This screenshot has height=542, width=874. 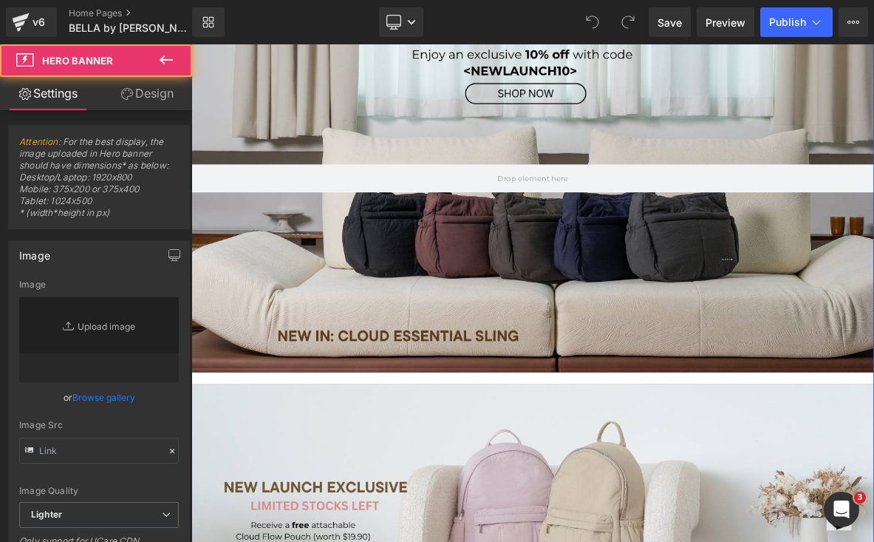 What do you see at coordinates (860, 497) in the screenshot?
I see `span: 3` at bounding box center [860, 497].